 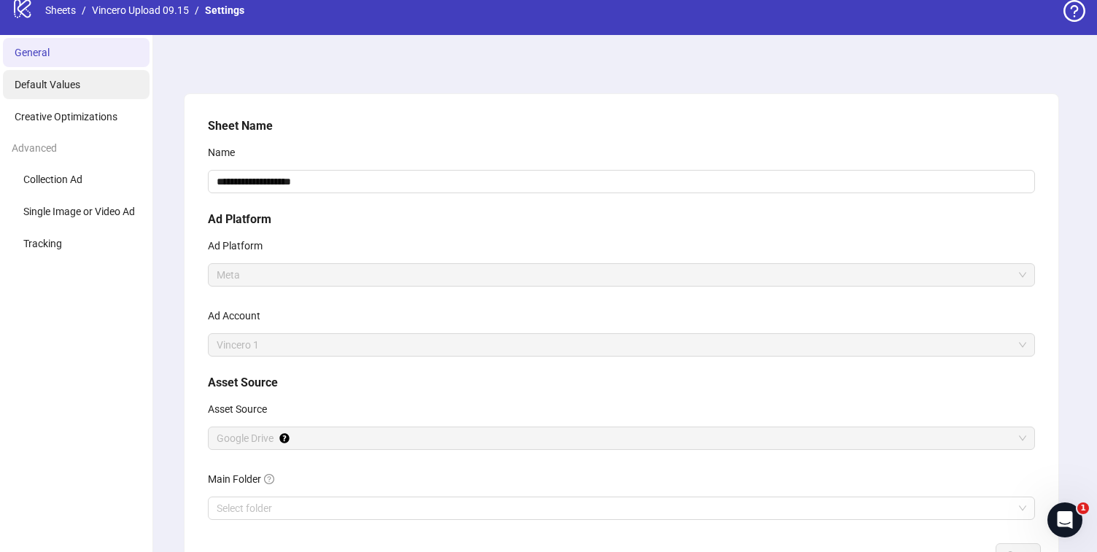 I want to click on span: Creative Optimizations, so click(x=66, y=117).